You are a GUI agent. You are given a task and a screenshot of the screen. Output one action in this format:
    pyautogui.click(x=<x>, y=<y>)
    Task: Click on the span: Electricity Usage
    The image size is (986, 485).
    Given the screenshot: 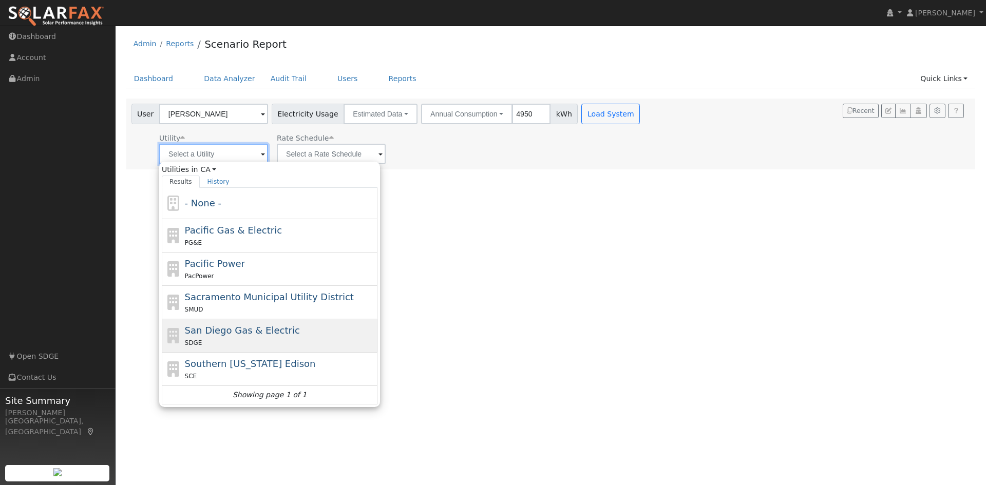 What is the action you would take?
    pyautogui.click(x=308, y=114)
    